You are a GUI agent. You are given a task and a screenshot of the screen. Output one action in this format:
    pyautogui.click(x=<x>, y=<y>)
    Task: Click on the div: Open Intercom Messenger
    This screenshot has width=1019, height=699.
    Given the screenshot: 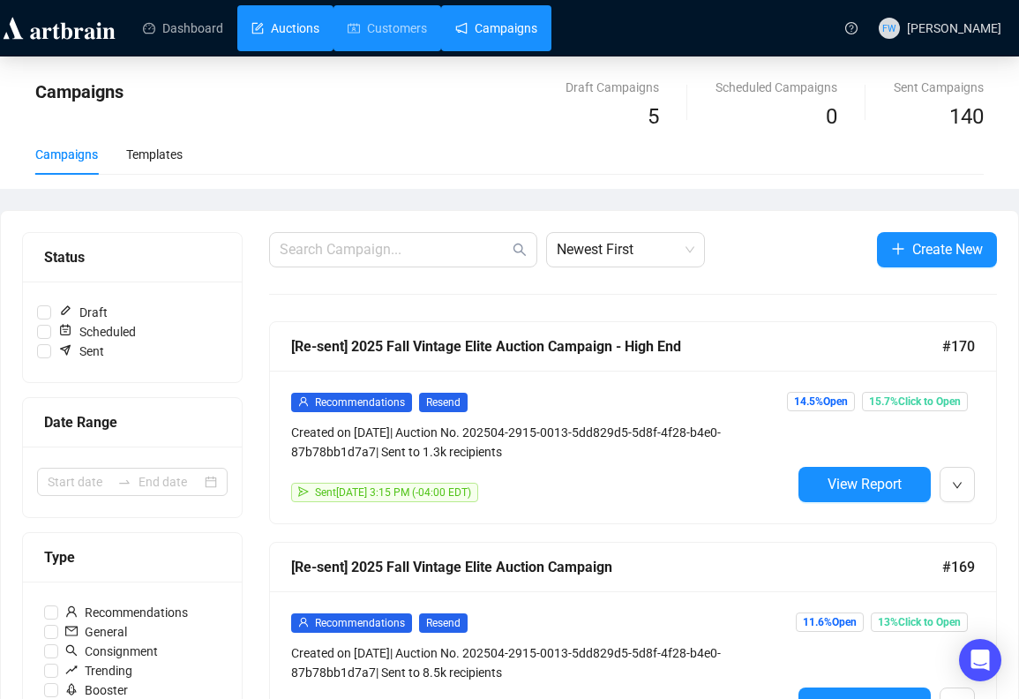 What is the action you would take?
    pyautogui.click(x=980, y=660)
    